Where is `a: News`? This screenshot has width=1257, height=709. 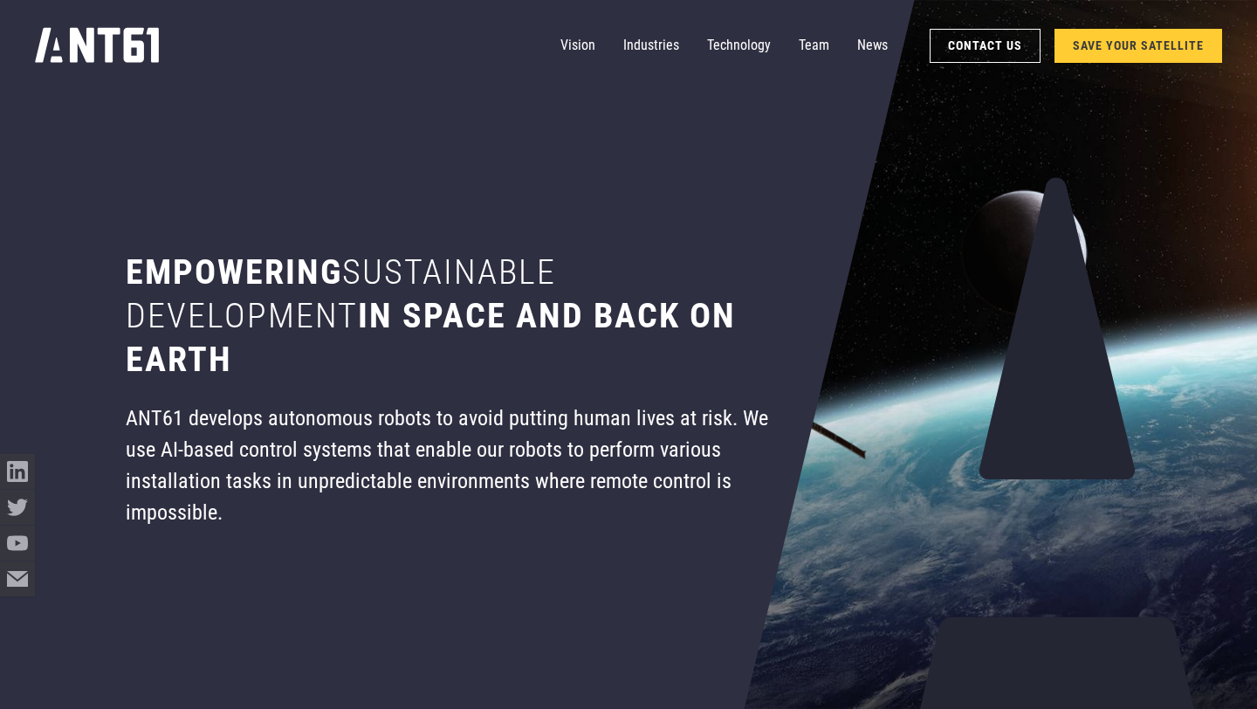
a: News is located at coordinates (872, 45).